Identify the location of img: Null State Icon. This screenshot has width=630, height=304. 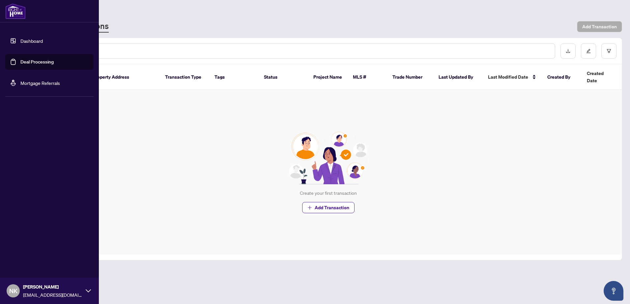
(328, 158).